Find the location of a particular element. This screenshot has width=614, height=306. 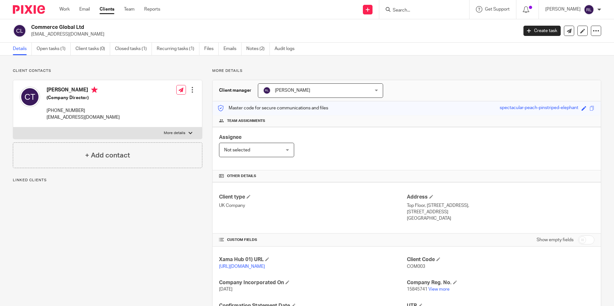

label: Show empty fields is located at coordinates (555, 240).